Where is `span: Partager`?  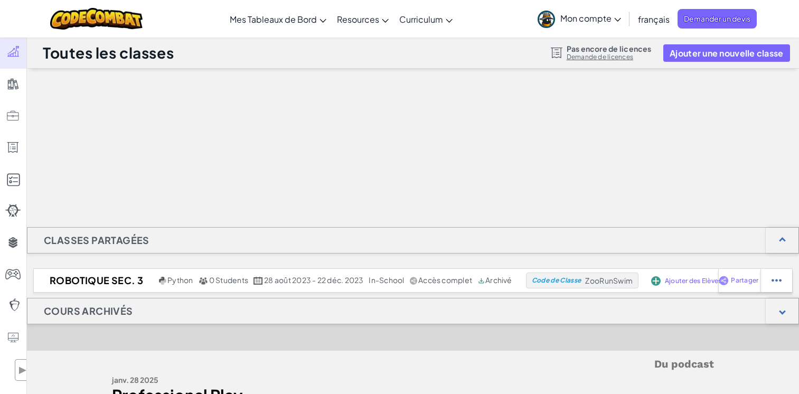
span: Partager is located at coordinates (744, 280).